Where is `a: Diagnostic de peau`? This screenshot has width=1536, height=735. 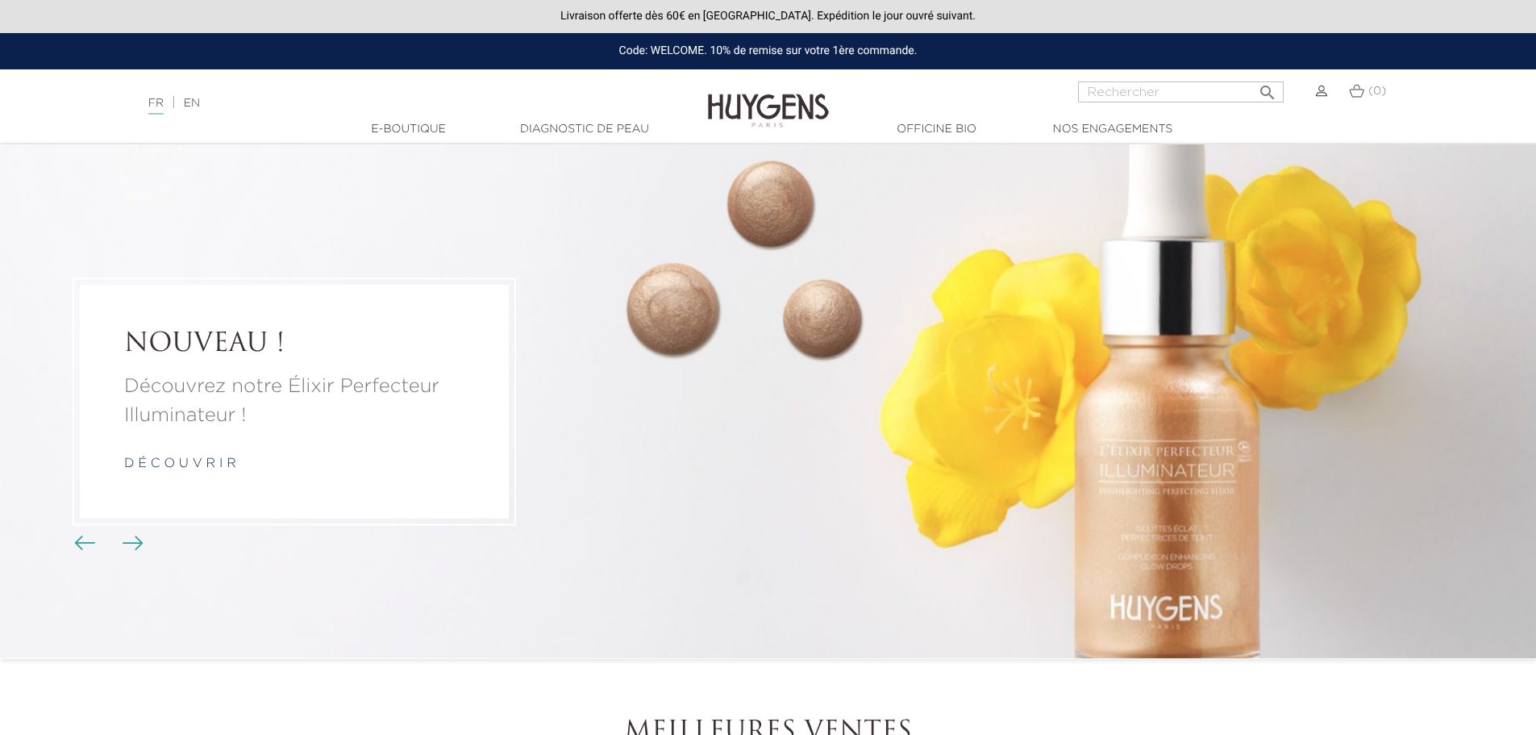
a: Diagnostic de peau is located at coordinates (585, 129).